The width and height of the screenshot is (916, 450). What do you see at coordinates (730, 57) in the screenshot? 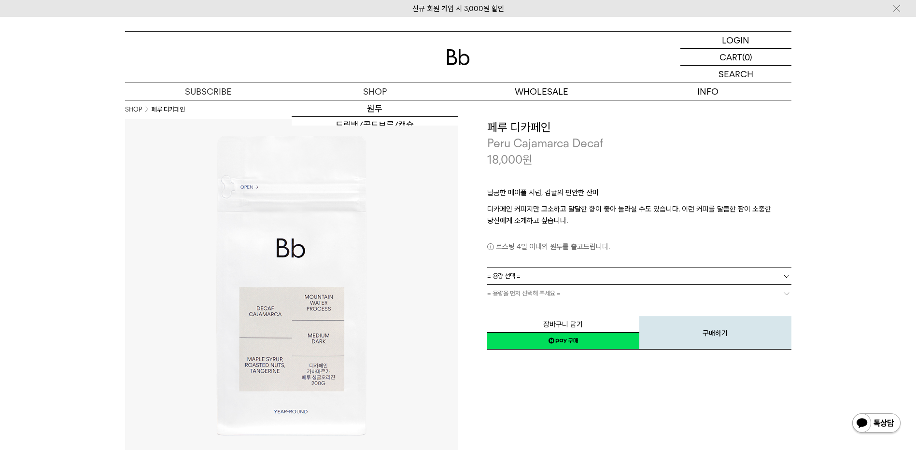
I see `p: CART` at bounding box center [730, 57].